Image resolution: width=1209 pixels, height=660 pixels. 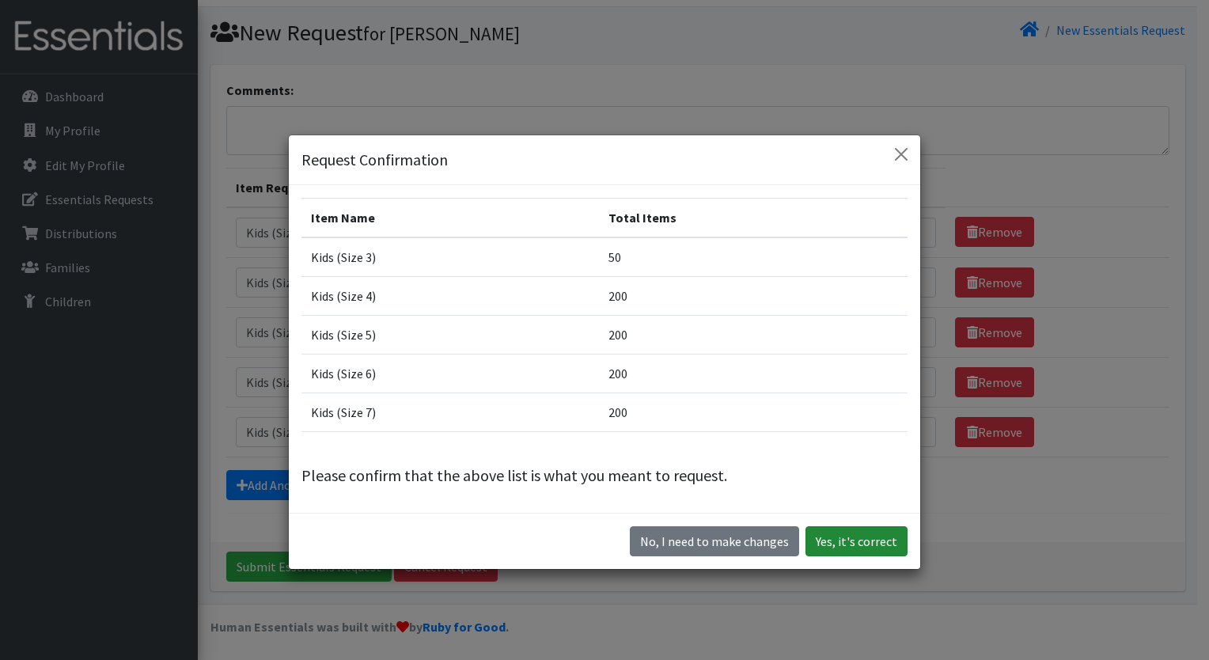 What do you see at coordinates (450, 412) in the screenshot?
I see `td: Kids (Size 7)` at bounding box center [450, 412].